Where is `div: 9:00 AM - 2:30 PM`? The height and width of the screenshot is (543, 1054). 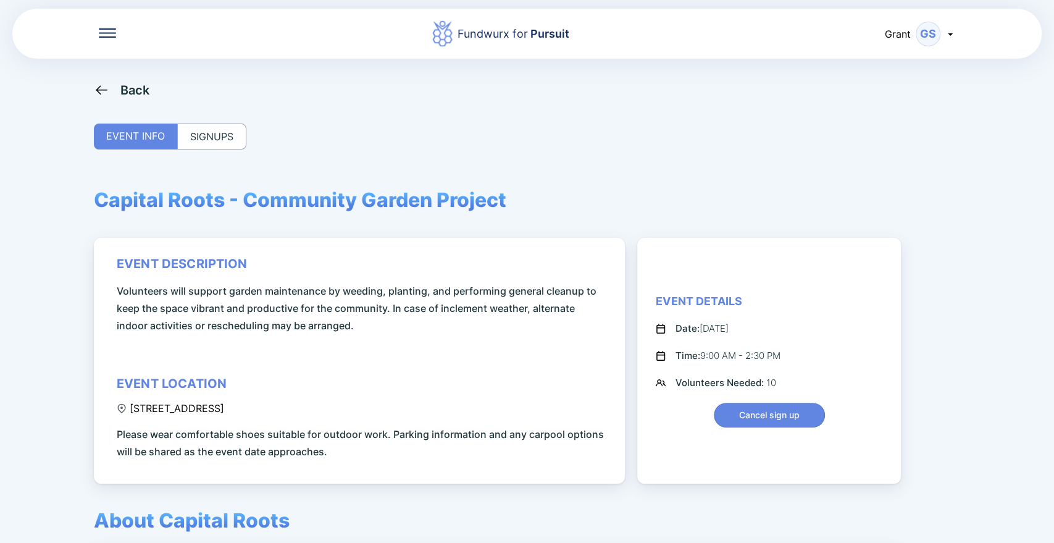 div: 9:00 AM - 2:30 PM is located at coordinates (728, 356).